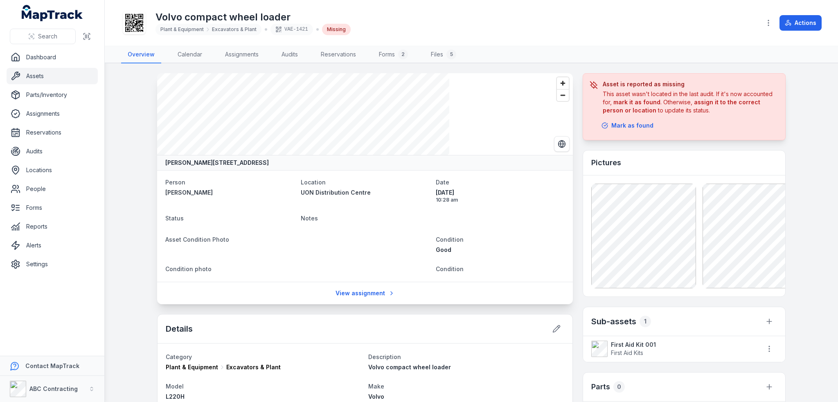  What do you see at coordinates (601, 387) in the screenshot?
I see `h3: Parts` at bounding box center [601, 387].